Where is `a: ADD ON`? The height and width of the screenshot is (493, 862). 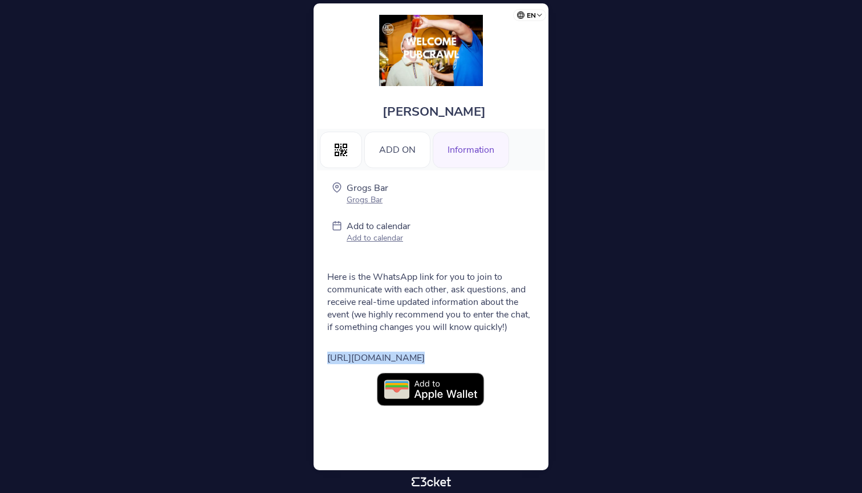 a: ADD ON is located at coordinates (397, 149).